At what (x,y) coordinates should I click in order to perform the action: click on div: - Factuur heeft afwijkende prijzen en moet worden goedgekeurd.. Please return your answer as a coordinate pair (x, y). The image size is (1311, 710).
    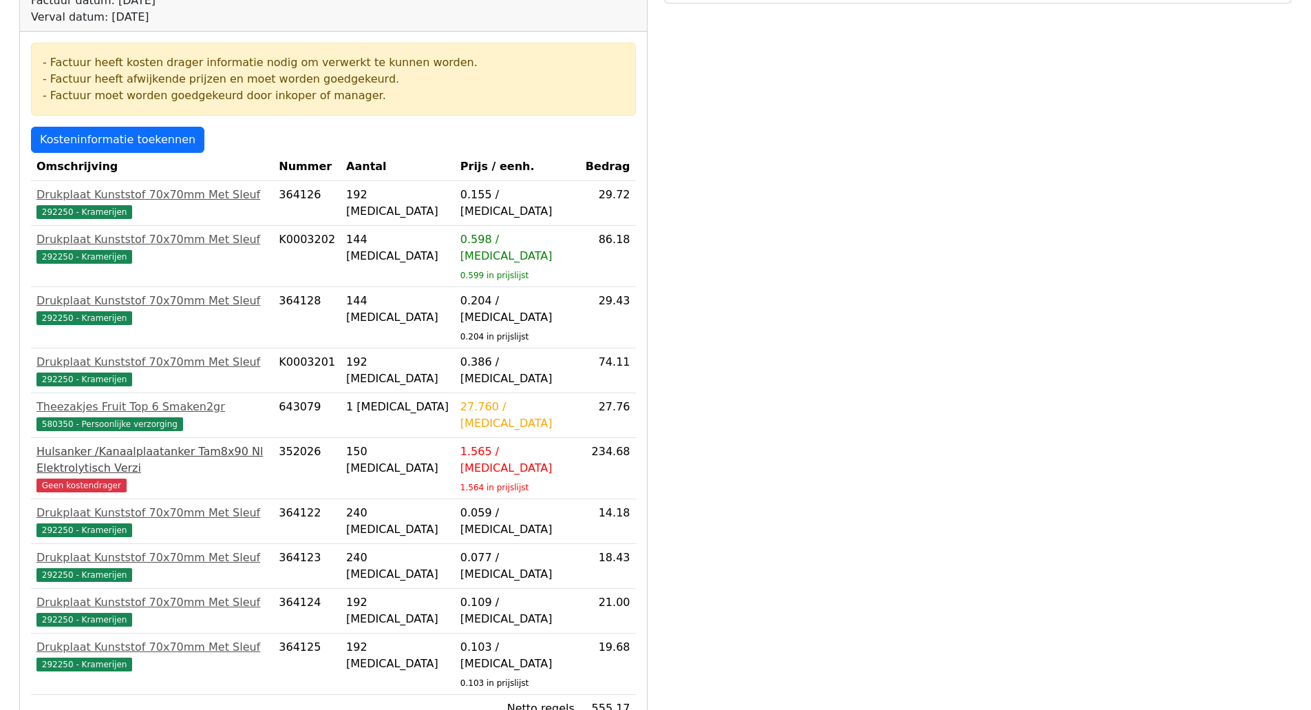
    Looking at the image, I should click on (333, 79).